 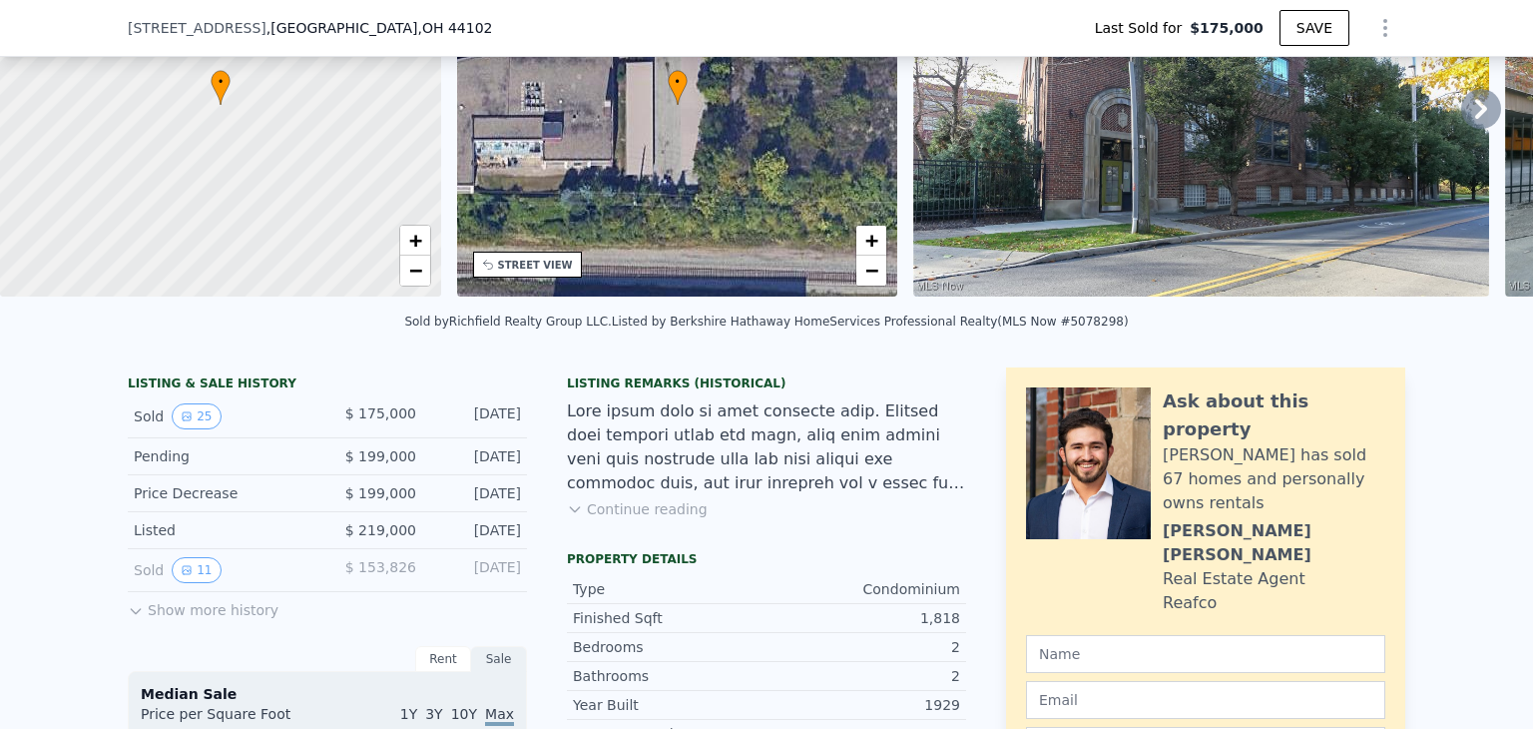 I want to click on div: 1,818, so click(x=863, y=618).